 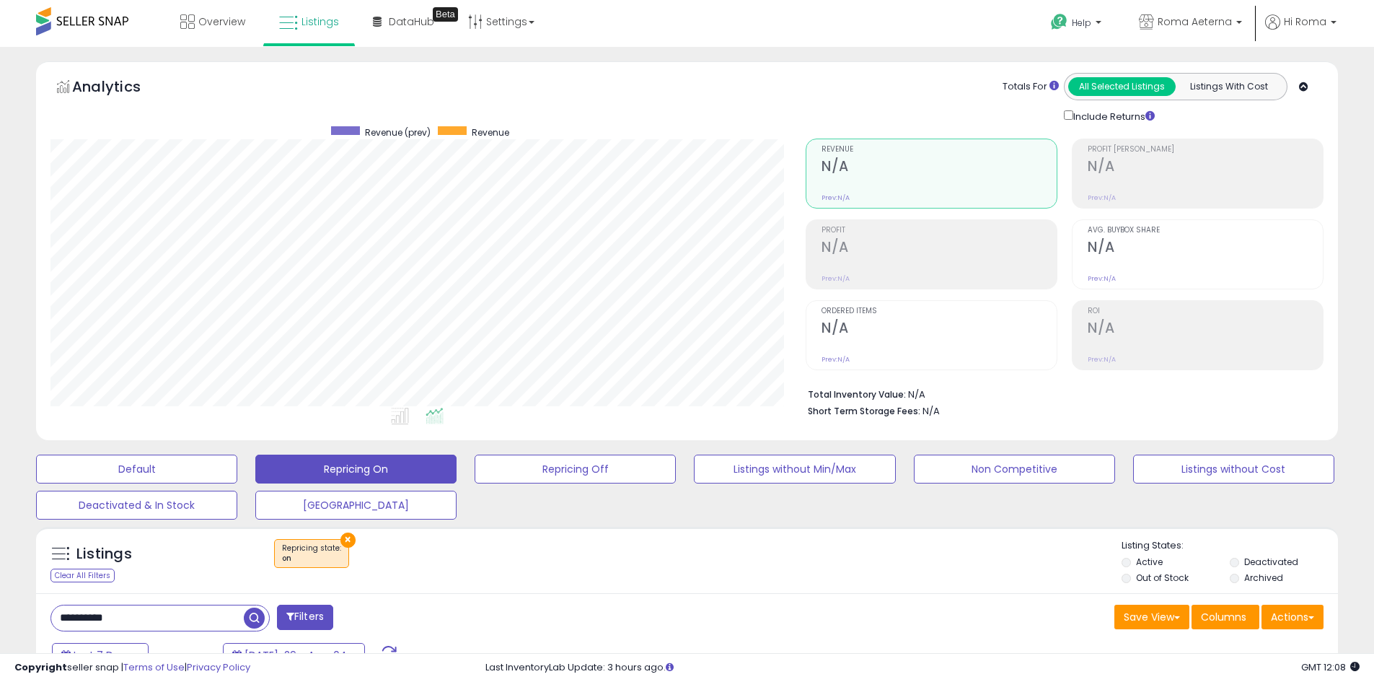 What do you see at coordinates (320, 22) in the screenshot?
I see `span: Listings` at bounding box center [320, 22].